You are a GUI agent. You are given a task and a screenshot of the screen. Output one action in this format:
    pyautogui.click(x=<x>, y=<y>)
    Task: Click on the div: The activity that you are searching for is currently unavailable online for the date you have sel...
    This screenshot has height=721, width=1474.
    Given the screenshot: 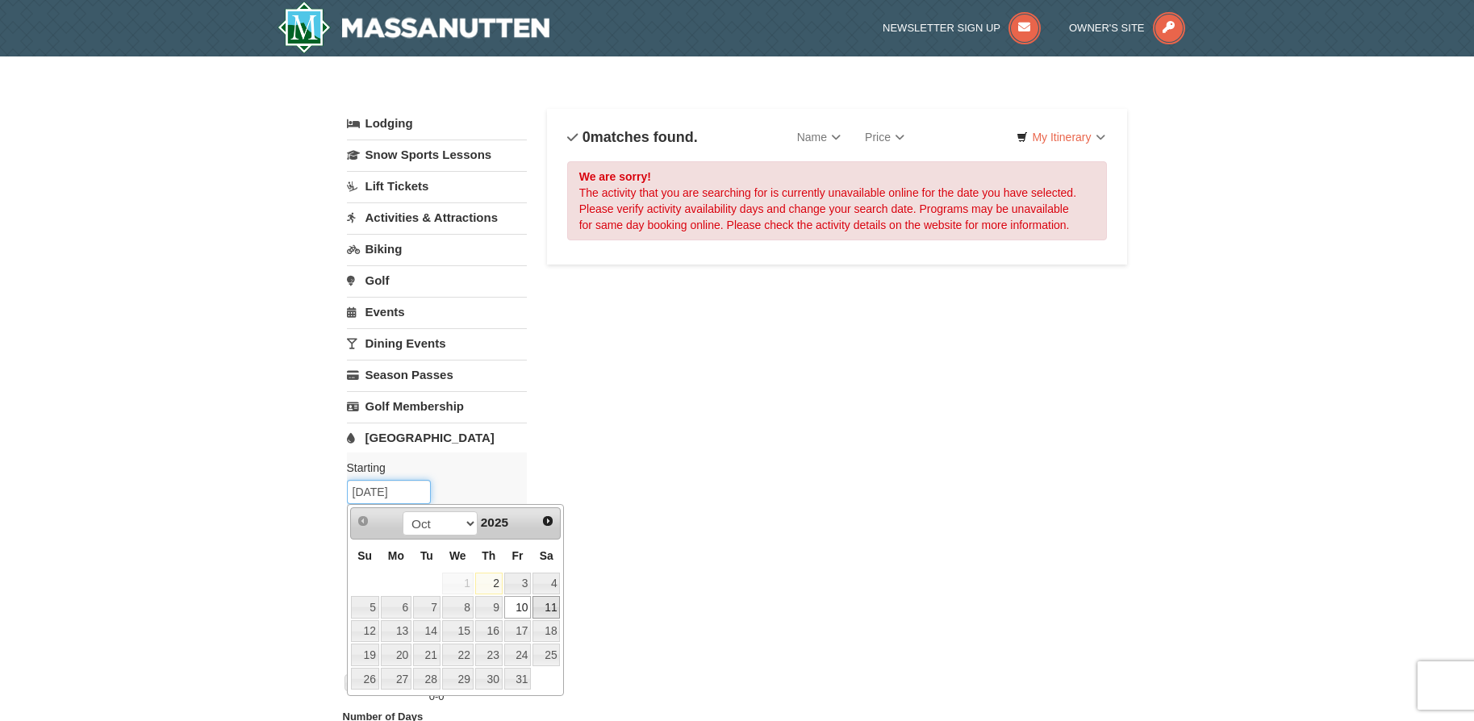 What is the action you would take?
    pyautogui.click(x=838, y=201)
    